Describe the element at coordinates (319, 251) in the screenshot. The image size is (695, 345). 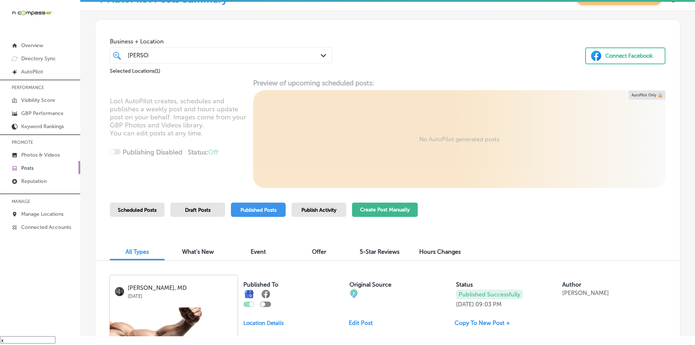
I see `span: Offer` at that location.